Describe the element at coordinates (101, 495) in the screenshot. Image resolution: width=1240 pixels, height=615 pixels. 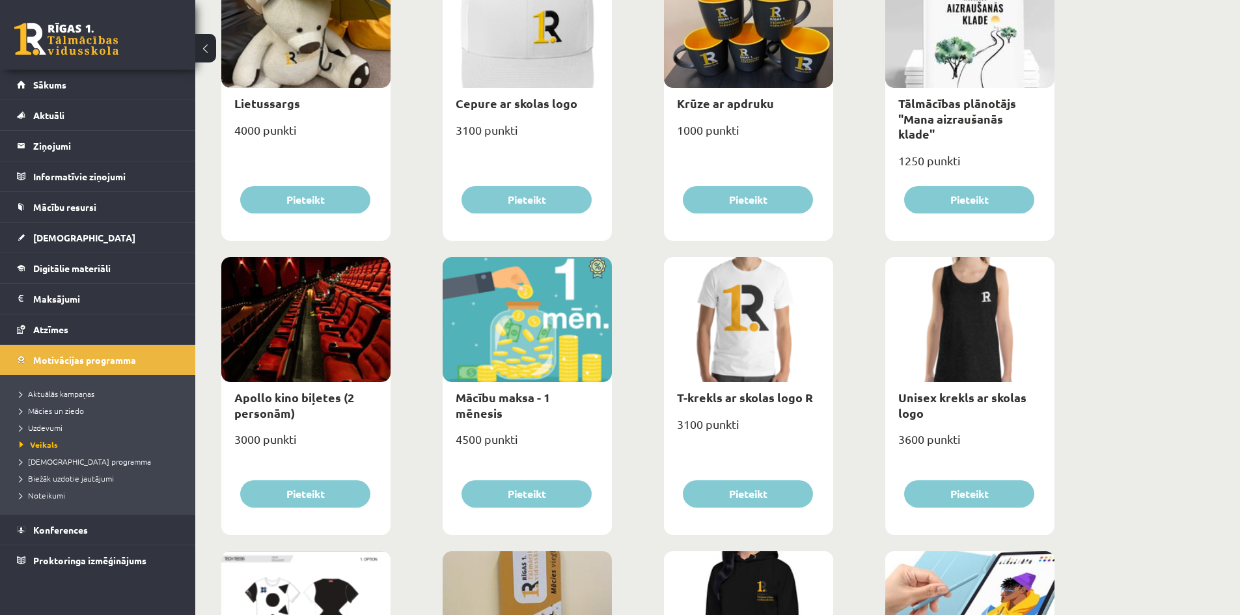
I see `a: Noteikumi` at that location.